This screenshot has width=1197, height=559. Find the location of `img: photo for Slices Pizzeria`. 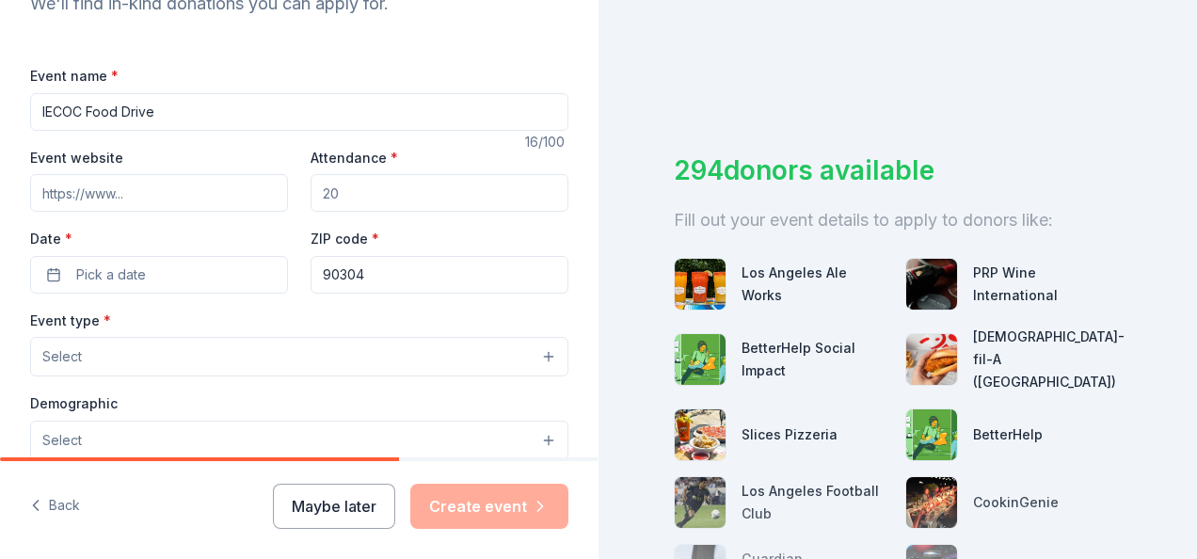

img: photo for Slices Pizzeria is located at coordinates (700, 435).